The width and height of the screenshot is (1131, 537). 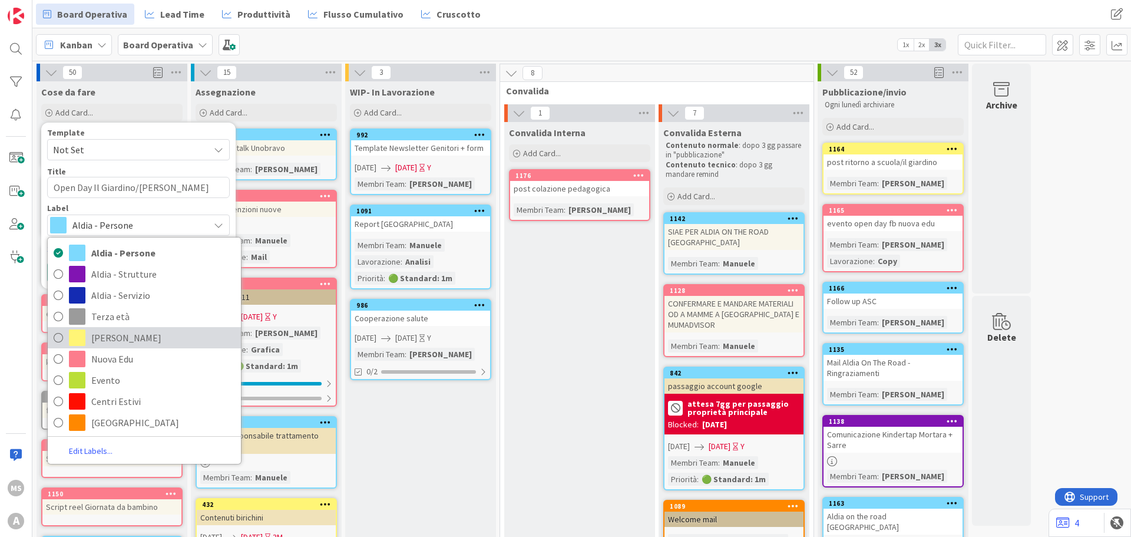 I want to click on label: Title, so click(x=57, y=171).